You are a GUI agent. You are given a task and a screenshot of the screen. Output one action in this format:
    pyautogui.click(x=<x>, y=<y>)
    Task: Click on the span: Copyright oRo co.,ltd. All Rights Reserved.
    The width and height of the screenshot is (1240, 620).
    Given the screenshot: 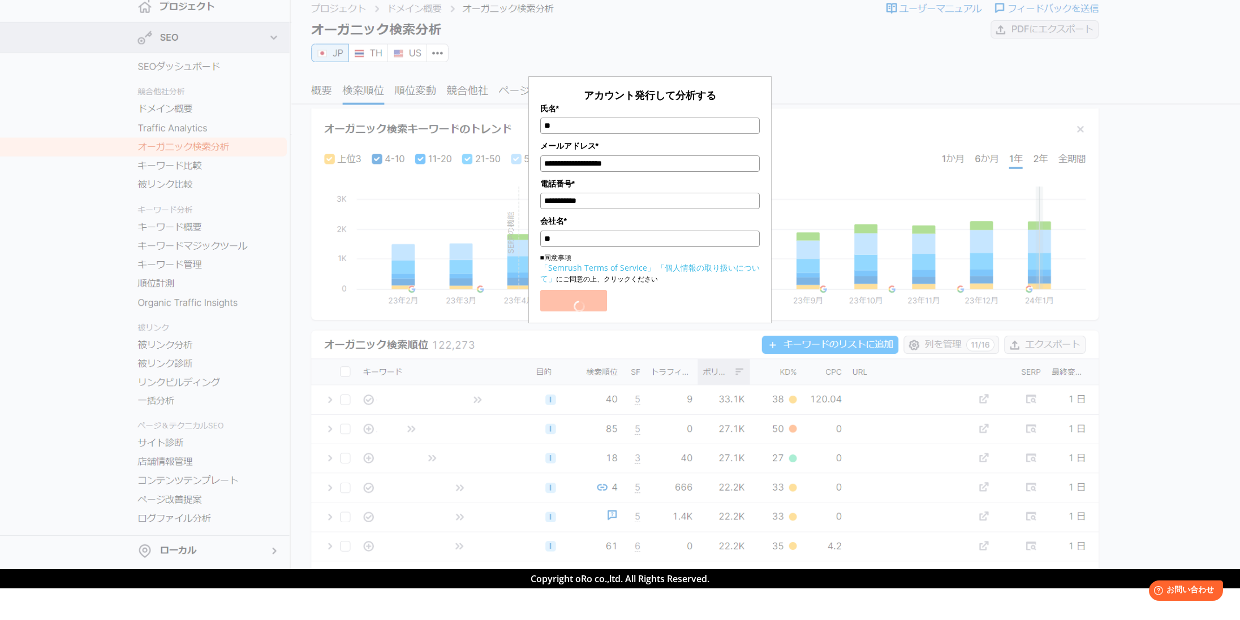 What is the action you would take?
    pyautogui.click(x=620, y=579)
    